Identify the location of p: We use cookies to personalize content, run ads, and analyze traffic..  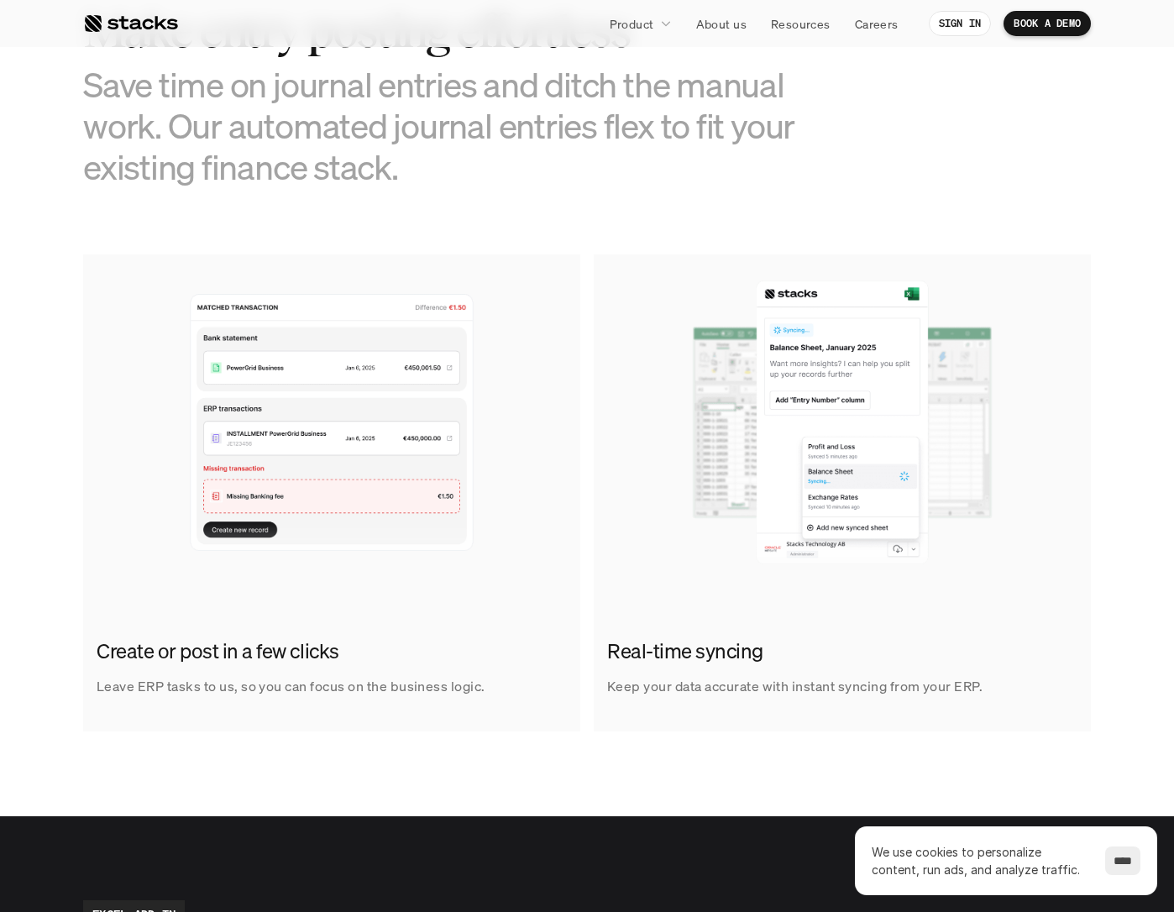
(980, 861).